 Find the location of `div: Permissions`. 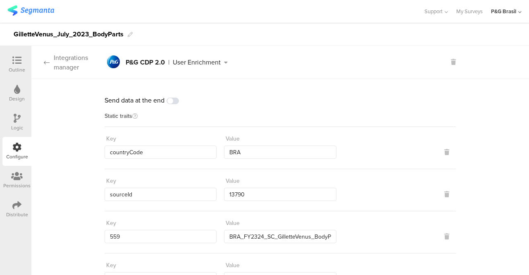

div: Permissions is located at coordinates (17, 186).